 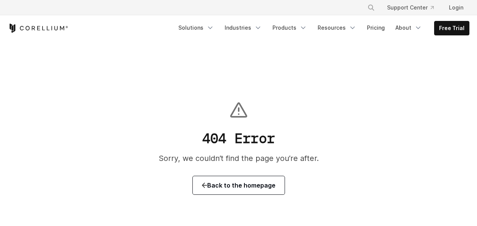 I want to click on a: Free Trial, so click(x=452, y=28).